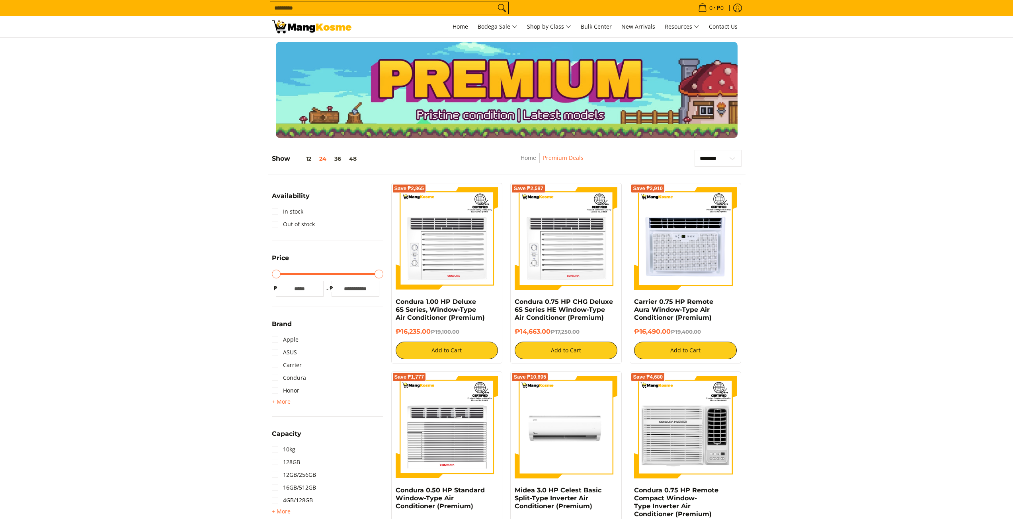 This screenshot has width=1013, height=519. I want to click on span: Price, so click(280, 258).